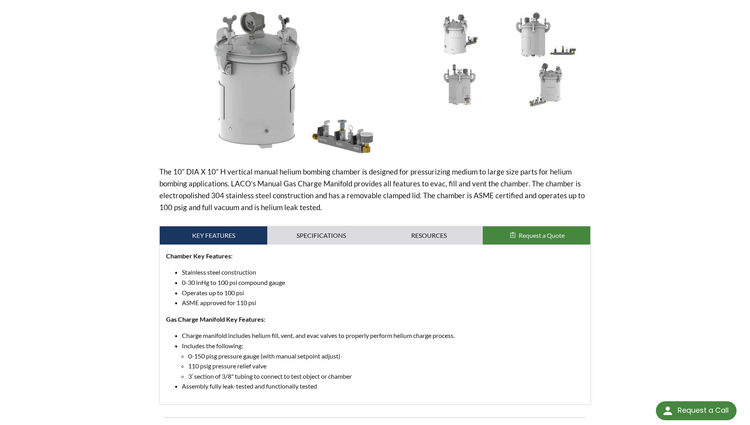 This screenshot has width=750, height=425. Describe the element at coordinates (199, 256) in the screenshot. I see `strong: Chamber Key Features:` at that location.